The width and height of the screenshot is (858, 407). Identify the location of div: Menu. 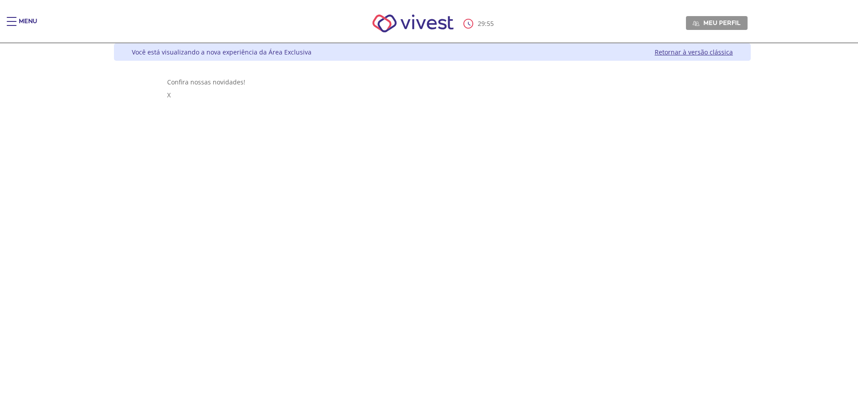
(28, 26).